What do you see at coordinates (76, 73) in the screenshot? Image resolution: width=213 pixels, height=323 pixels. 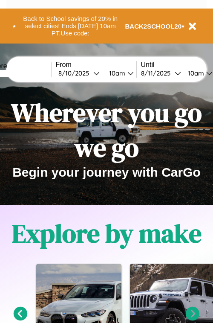 I see `div: 8 / 10 / 2025` at bounding box center [76, 73].